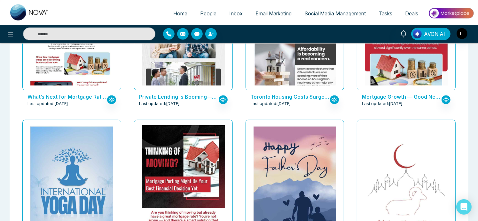 This screenshot has height=221, width=478. I want to click on div: Open Intercom Messenger, so click(464, 207).